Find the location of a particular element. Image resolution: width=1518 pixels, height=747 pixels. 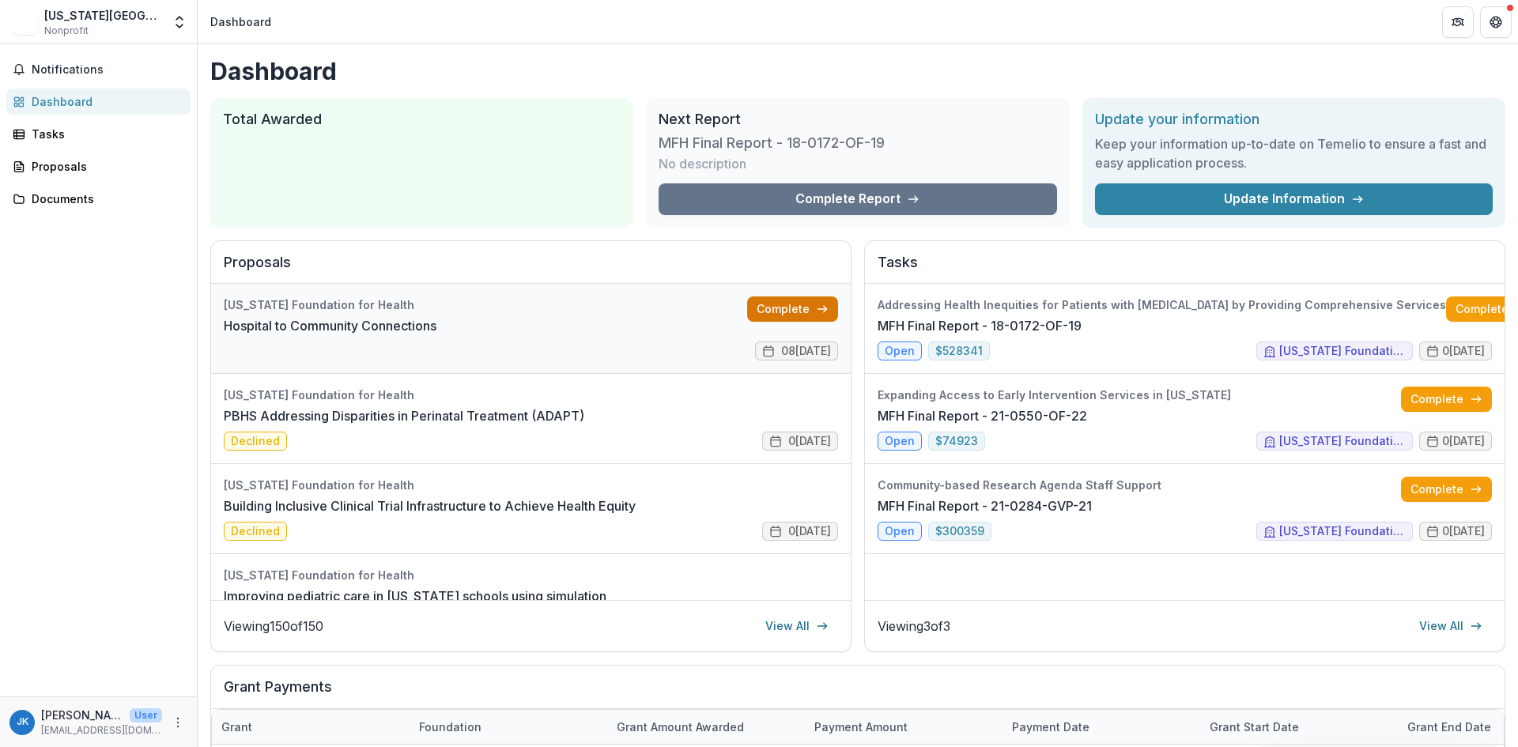

h2: Proposals is located at coordinates (531, 269).